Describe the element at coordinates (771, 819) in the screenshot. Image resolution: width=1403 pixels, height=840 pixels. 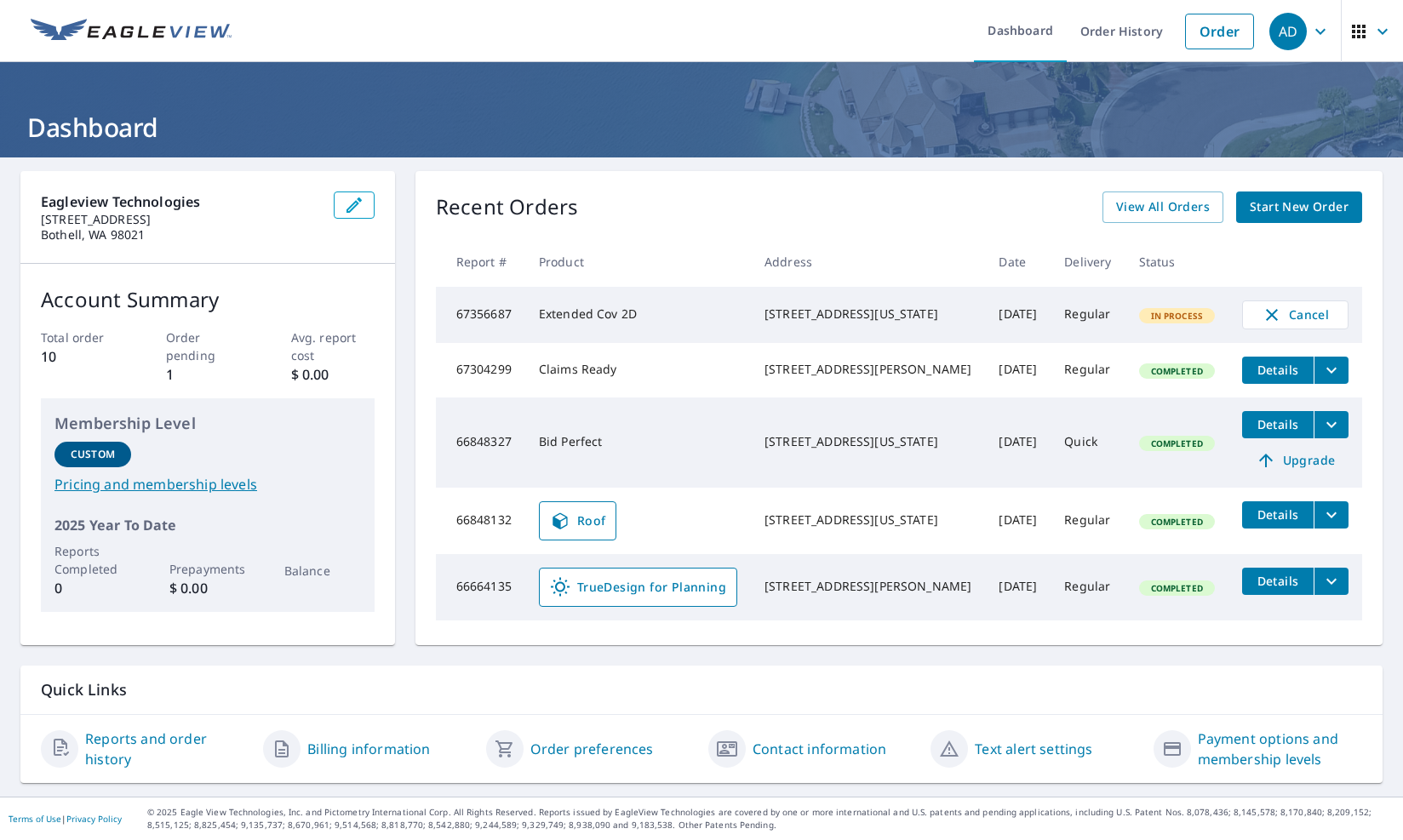
I see `p: © 2025 Eagle View Technologies, Inc. and Pictometry International Corp. All Rights Reserved. Repo...` at that location.